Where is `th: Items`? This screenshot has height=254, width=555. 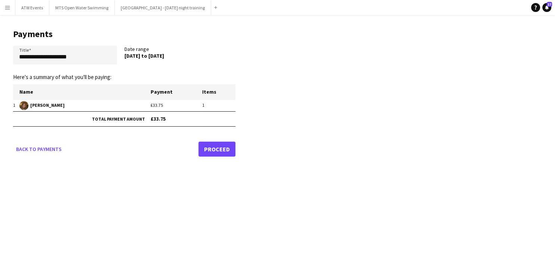 th: Items is located at coordinates (219, 92).